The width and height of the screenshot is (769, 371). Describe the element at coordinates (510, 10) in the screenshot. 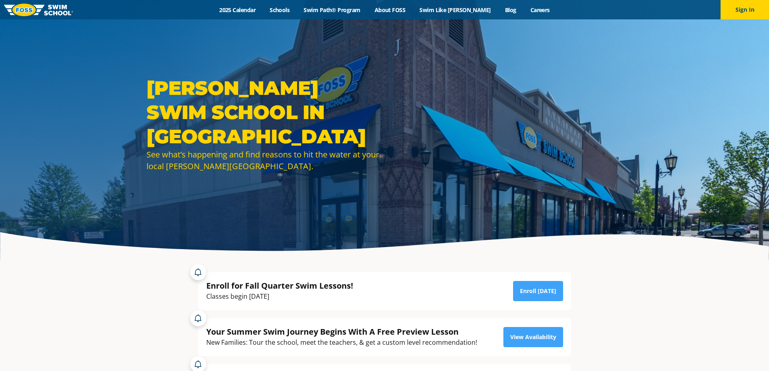

I see `a: Blog` at that location.